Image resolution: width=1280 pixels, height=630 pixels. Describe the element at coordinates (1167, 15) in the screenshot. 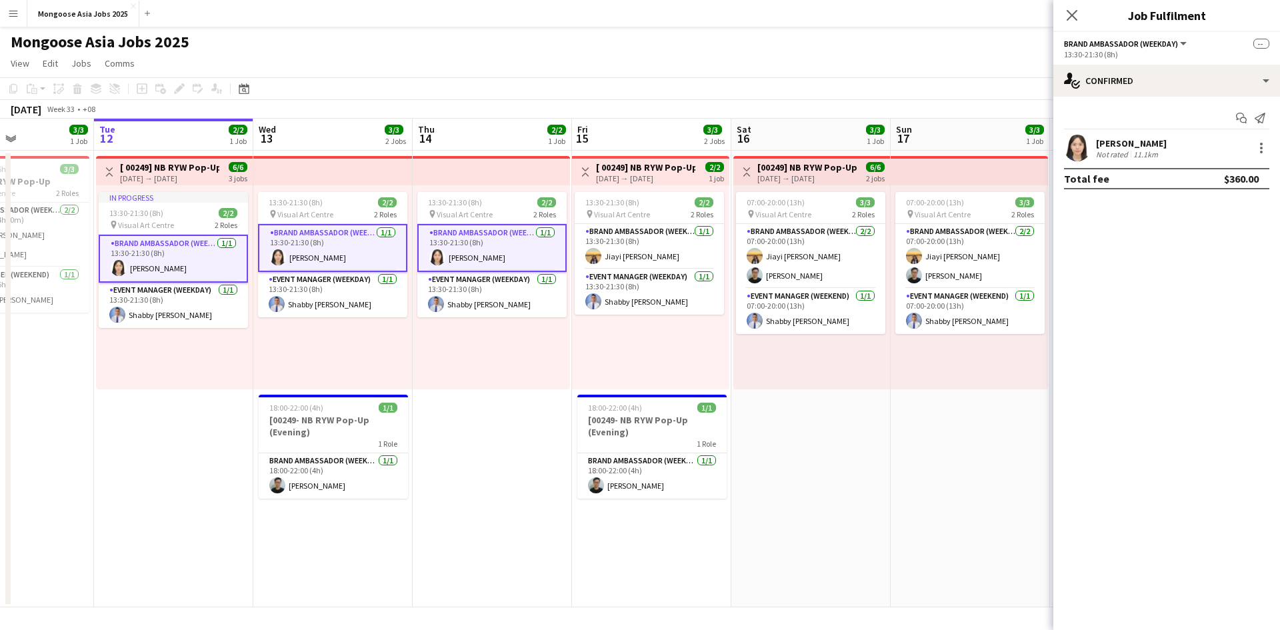

I see `h3: Job Fulfilment` at that location.